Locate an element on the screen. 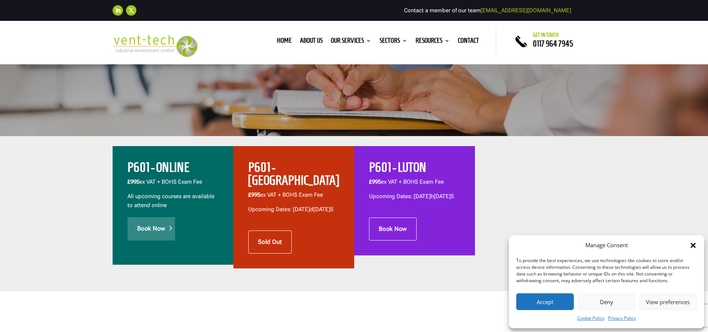 The width and height of the screenshot is (708, 332). h2: P601 - ONLINE is located at coordinates (173, 169).